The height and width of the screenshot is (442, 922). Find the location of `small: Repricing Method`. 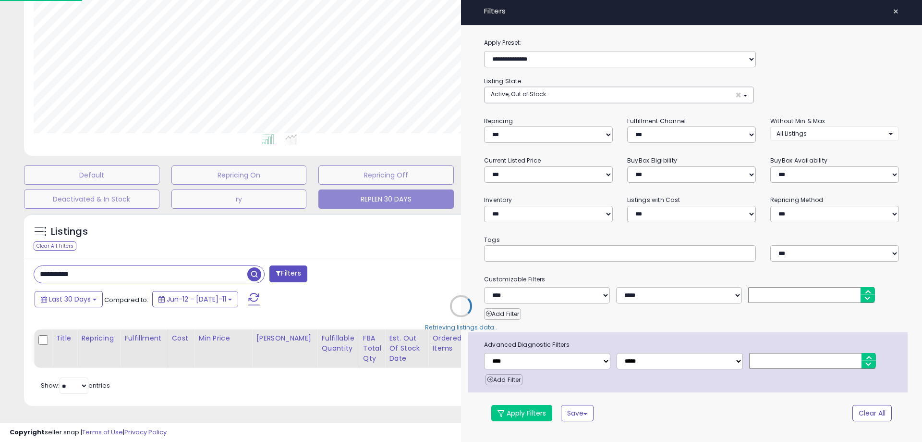

small: Repricing Method is located at coordinates (797, 199).